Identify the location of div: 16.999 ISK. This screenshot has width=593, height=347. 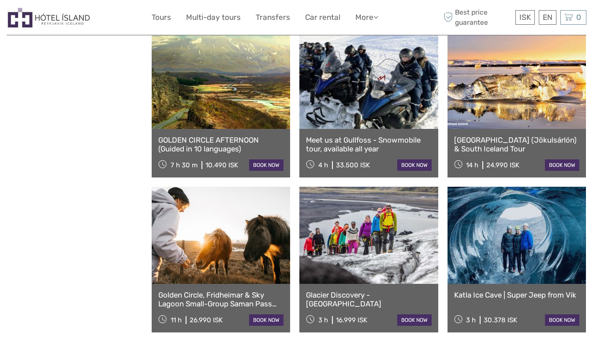
(352, 320).